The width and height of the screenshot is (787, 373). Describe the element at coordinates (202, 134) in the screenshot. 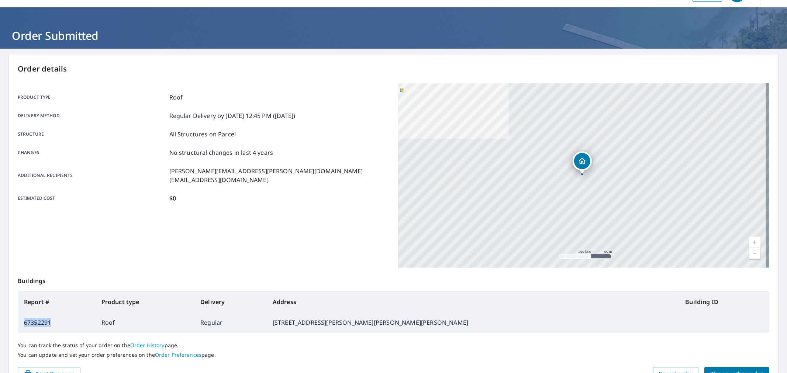

I see `p: All Structures on Parcel` at that location.